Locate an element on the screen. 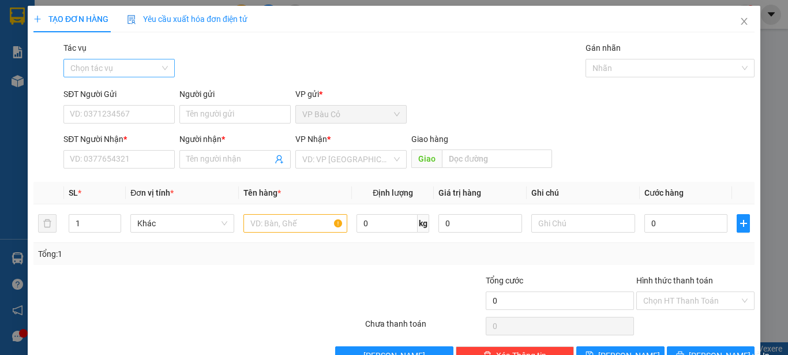 The height and width of the screenshot is (355, 788). div: Tên hàng: thùng ( : 1 ) is located at coordinates (107, 88).